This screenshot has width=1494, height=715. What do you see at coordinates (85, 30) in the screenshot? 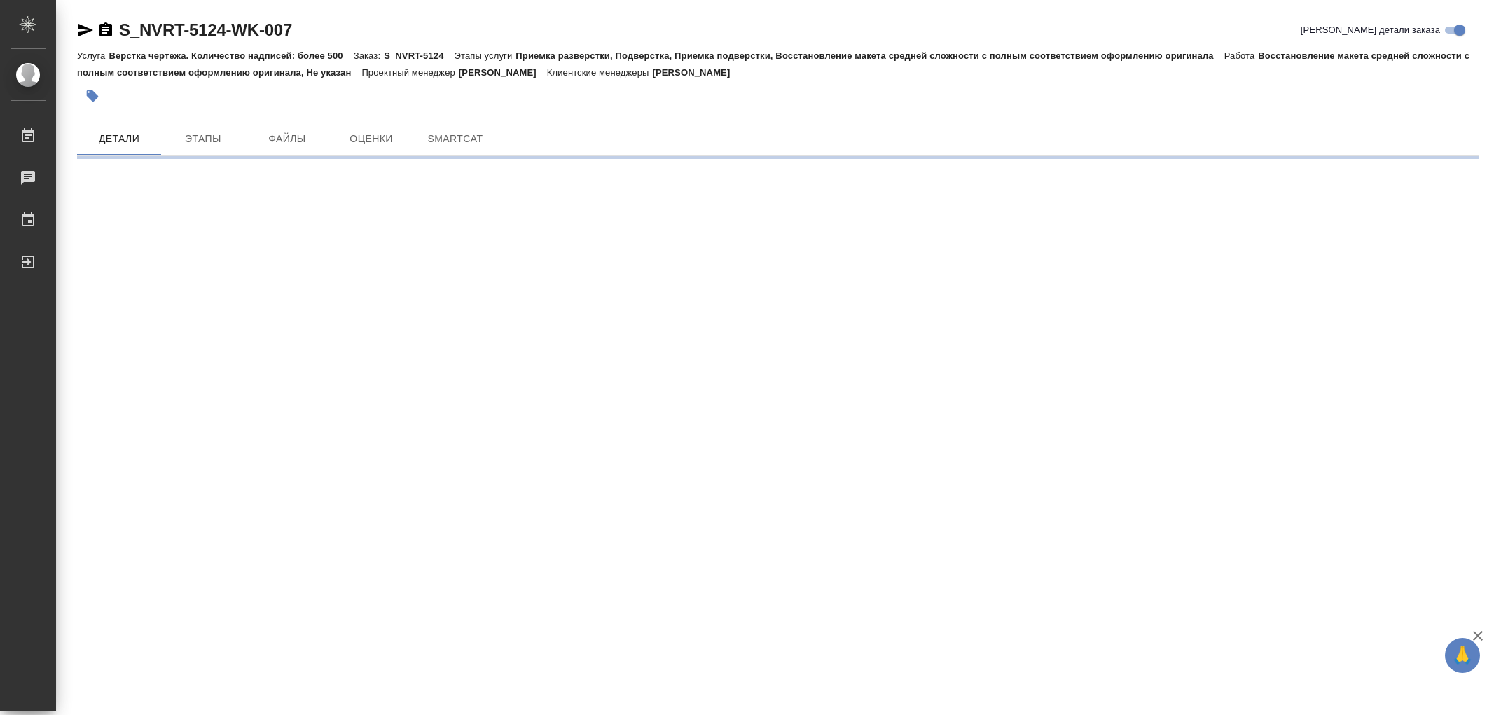
I see `button: Скопировать ссылку для ЯМессенджера` at bounding box center [85, 30].